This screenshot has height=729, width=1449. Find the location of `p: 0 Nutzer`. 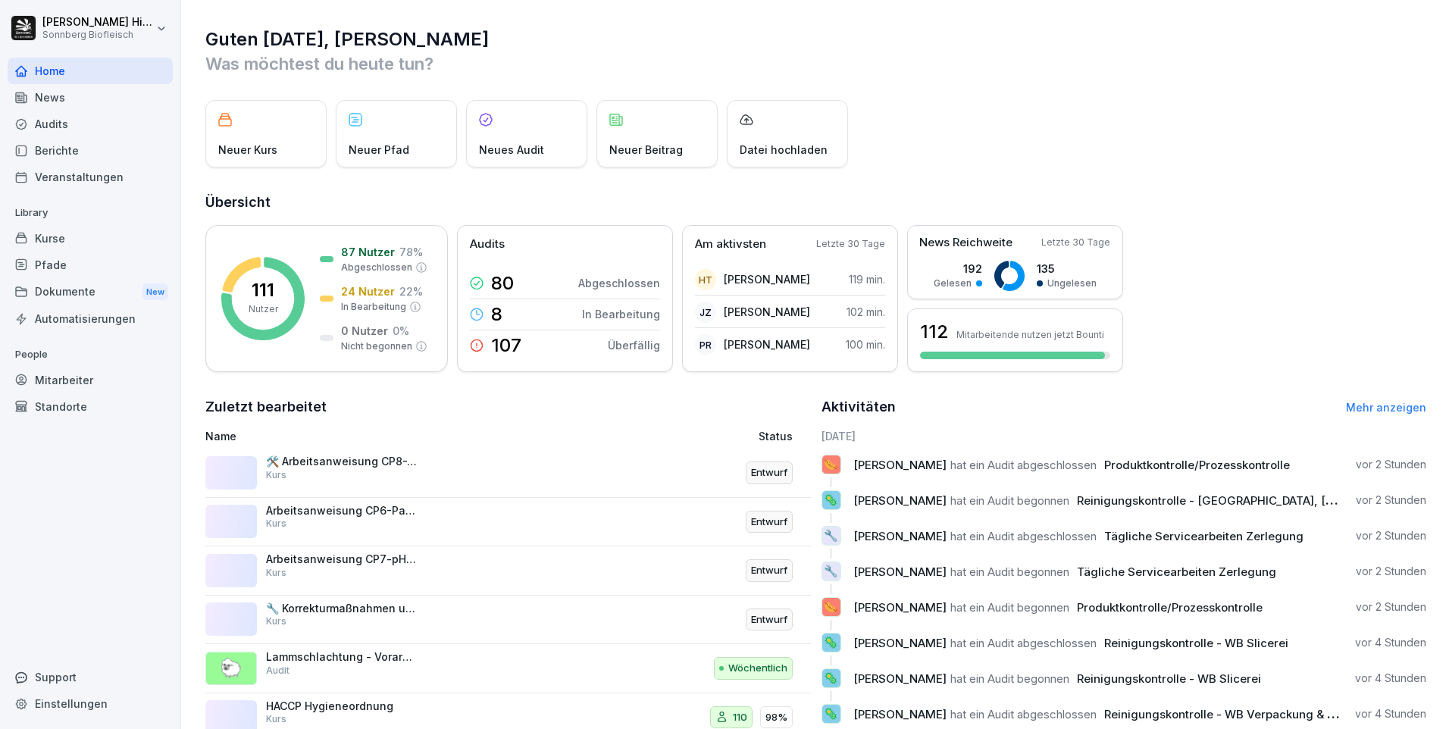

p: 0 Nutzer is located at coordinates (364, 330).